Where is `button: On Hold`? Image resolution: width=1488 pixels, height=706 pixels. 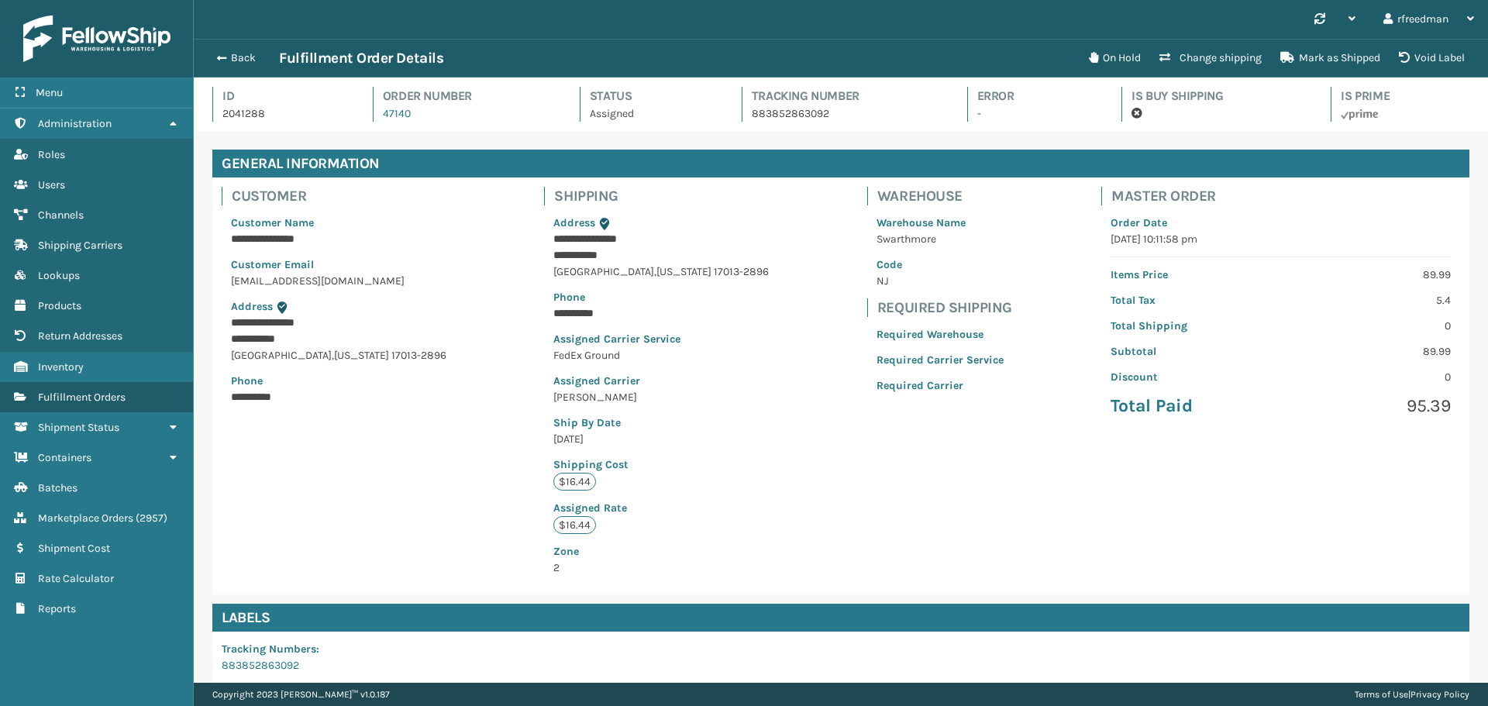 button: On Hold is located at coordinates (1114, 58).